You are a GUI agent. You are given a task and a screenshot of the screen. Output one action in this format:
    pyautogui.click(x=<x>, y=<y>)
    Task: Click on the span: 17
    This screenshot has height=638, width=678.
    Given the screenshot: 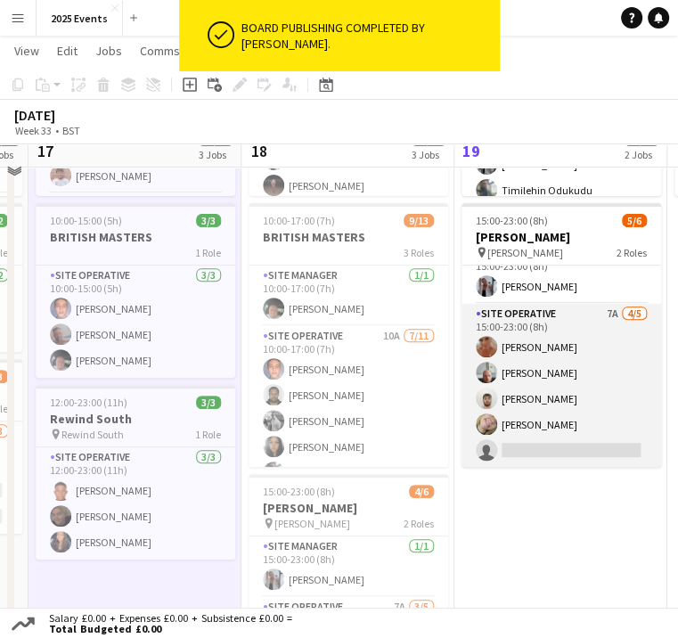 What is the action you would take?
    pyautogui.click(x=45, y=151)
    